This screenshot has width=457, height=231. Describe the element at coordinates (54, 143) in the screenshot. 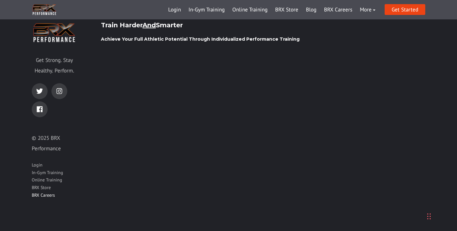

I see `p: © 2025 BRX Performance` at that location.